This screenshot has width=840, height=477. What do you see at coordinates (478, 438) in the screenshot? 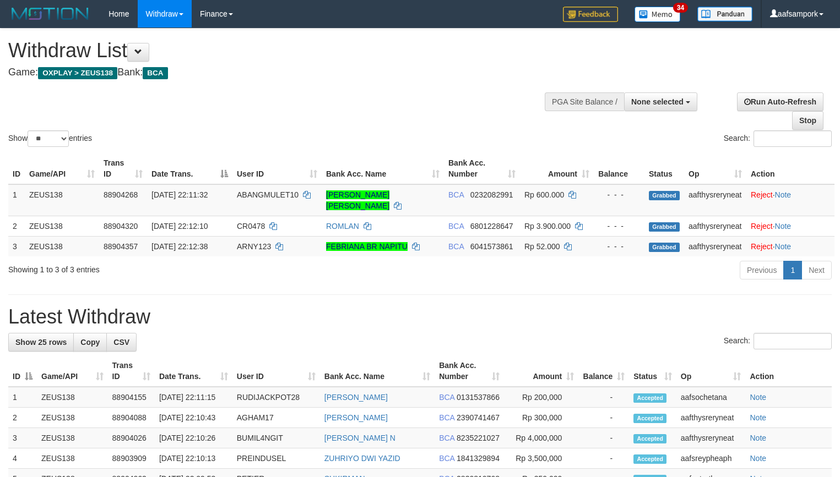
I see `span: Copy 8235221027 to clipboard` at bounding box center [478, 438].